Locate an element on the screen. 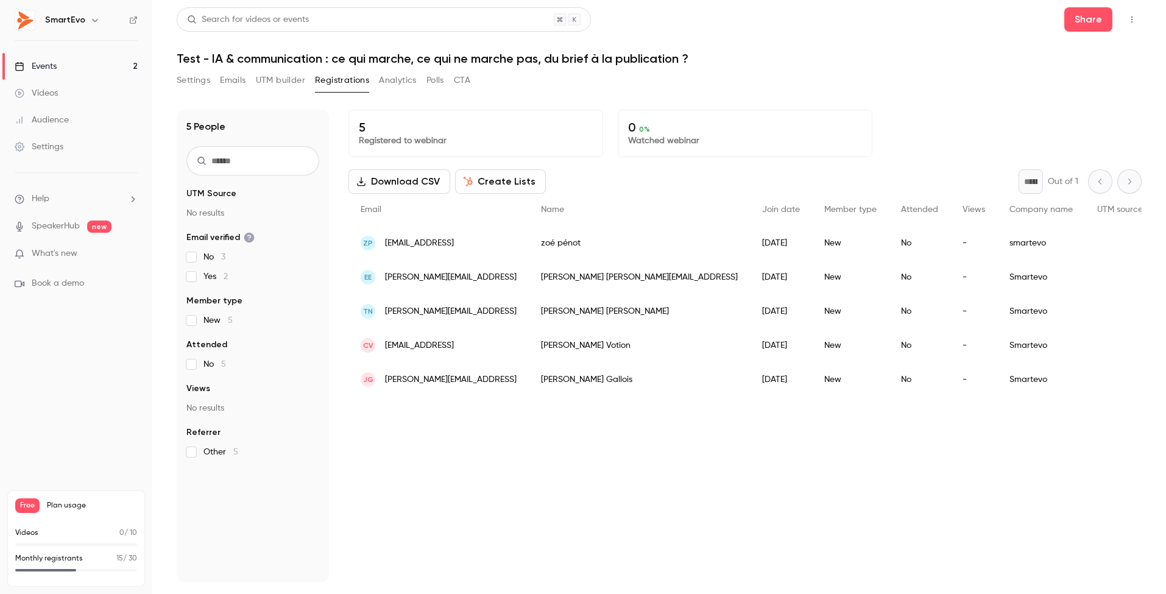 The width and height of the screenshot is (1166, 594). span: 0 is located at coordinates (122, 533).